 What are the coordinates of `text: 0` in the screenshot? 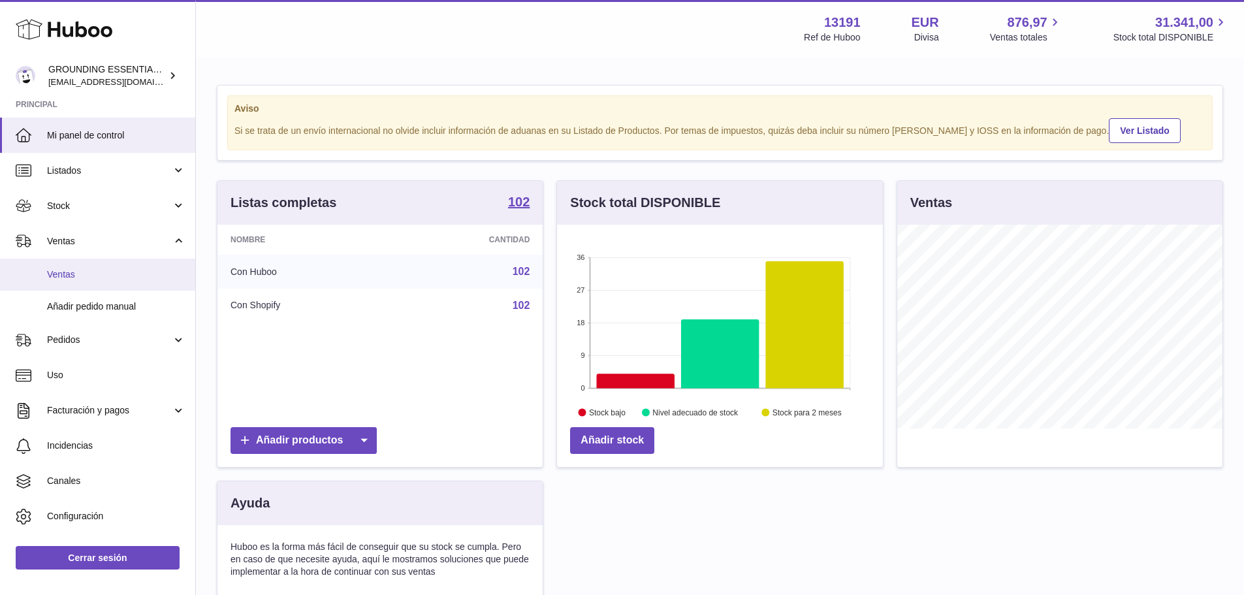 It's located at (583, 388).